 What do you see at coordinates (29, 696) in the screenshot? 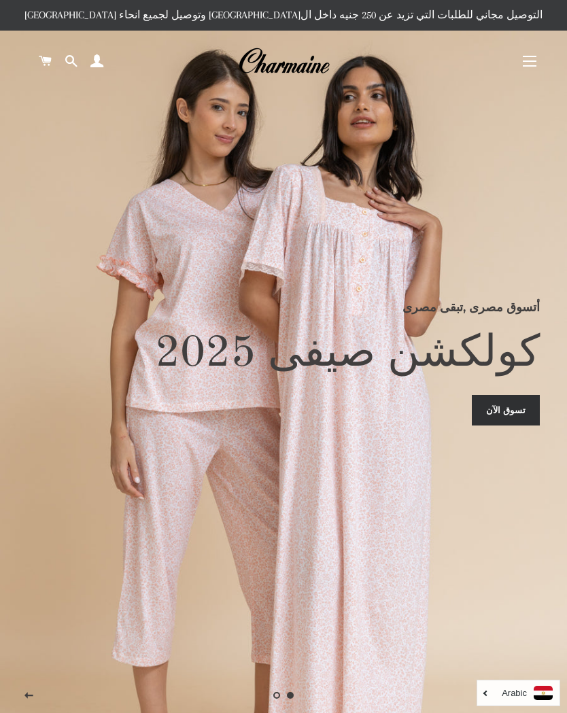
I see `button: الصفحه السابقة` at bounding box center [29, 696].